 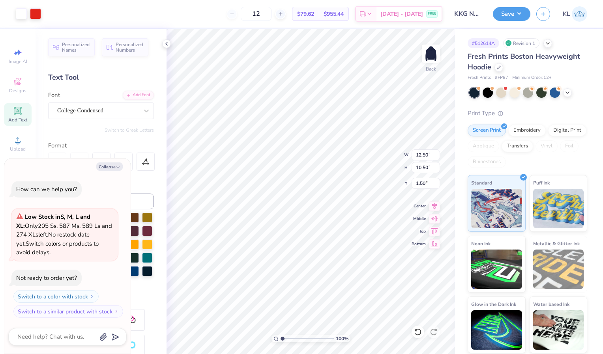 I want to click on span: Glow in the Dark Ink, so click(x=494, y=304).